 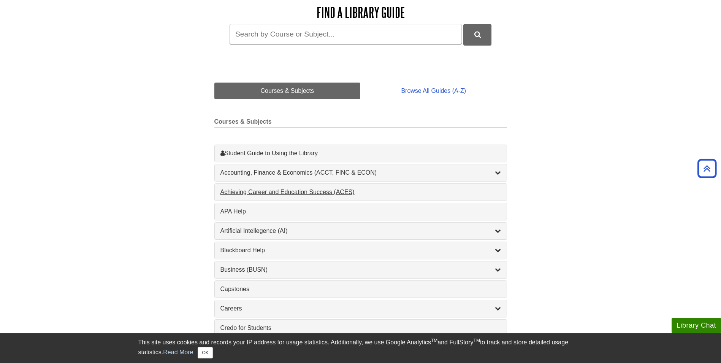 What do you see at coordinates (361, 231) in the screenshot?
I see `div: Artificial Intellegence (AI)` at bounding box center [361, 231].